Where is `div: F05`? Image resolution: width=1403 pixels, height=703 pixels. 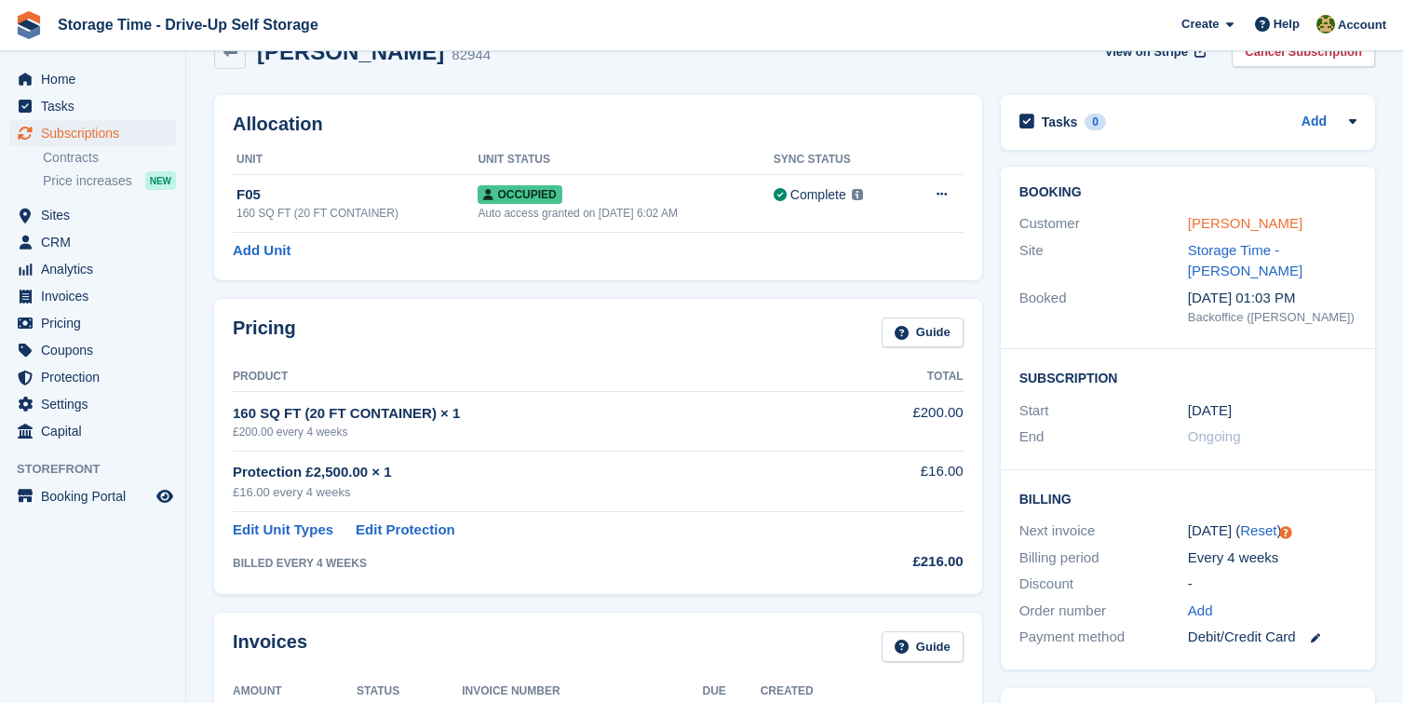
div: F05 is located at coordinates (357, 195).